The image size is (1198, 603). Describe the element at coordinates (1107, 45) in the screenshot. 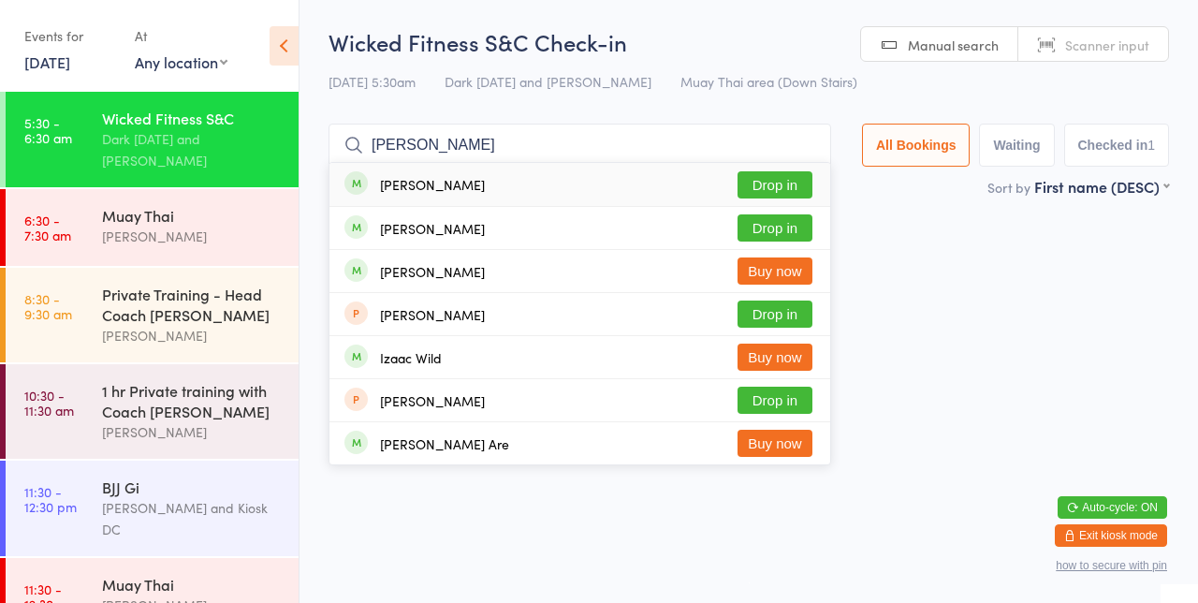

I see `span: Scanner input` at that location.